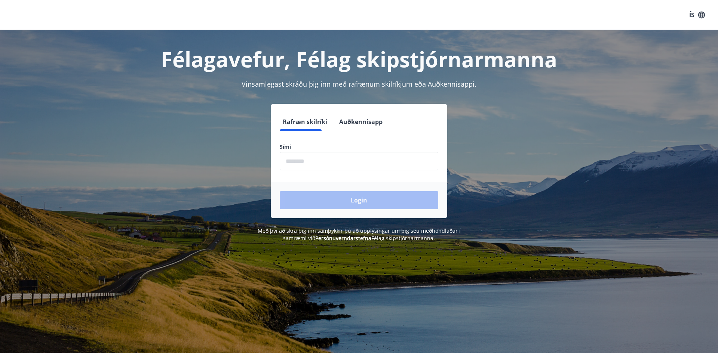  Describe the element at coordinates (359, 84) in the screenshot. I see `span: Vinsamlegast skráðu þig inn með rafrænum skilríkjum eða Auðkennisappi.` at that location.